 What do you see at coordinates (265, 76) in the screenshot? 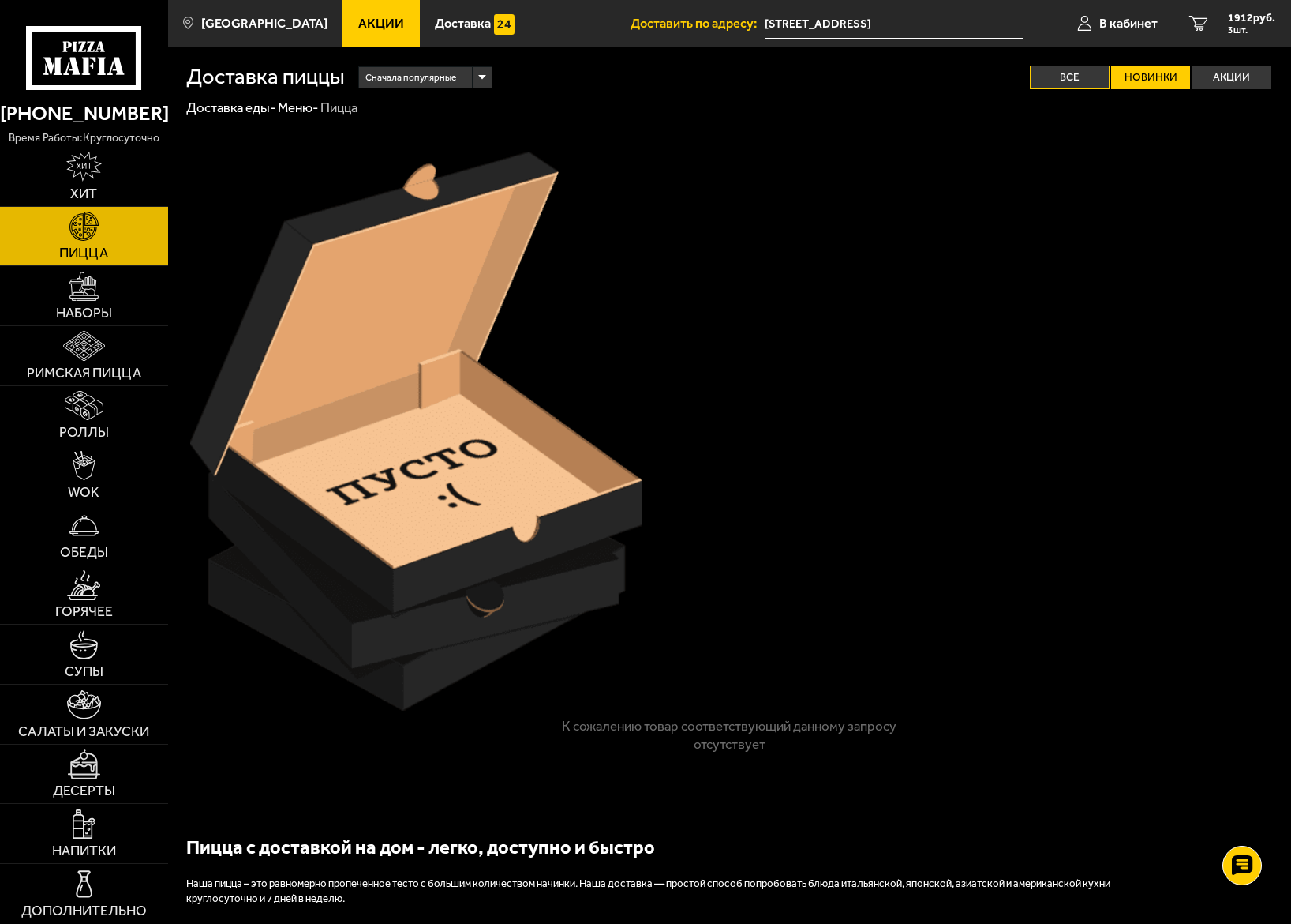
I see `h1: Доставка пиццы` at bounding box center [265, 76].